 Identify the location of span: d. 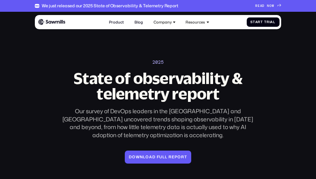
(154, 156).